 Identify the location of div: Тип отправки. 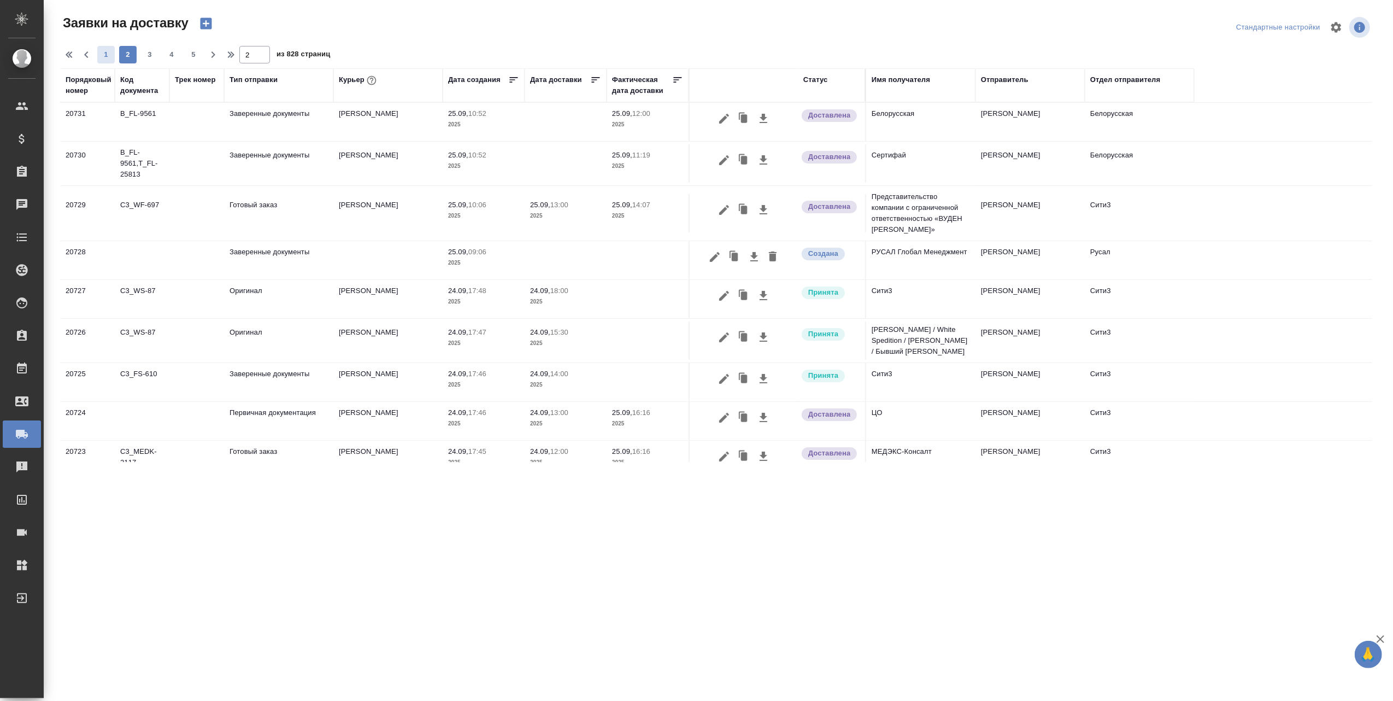
(254, 80).